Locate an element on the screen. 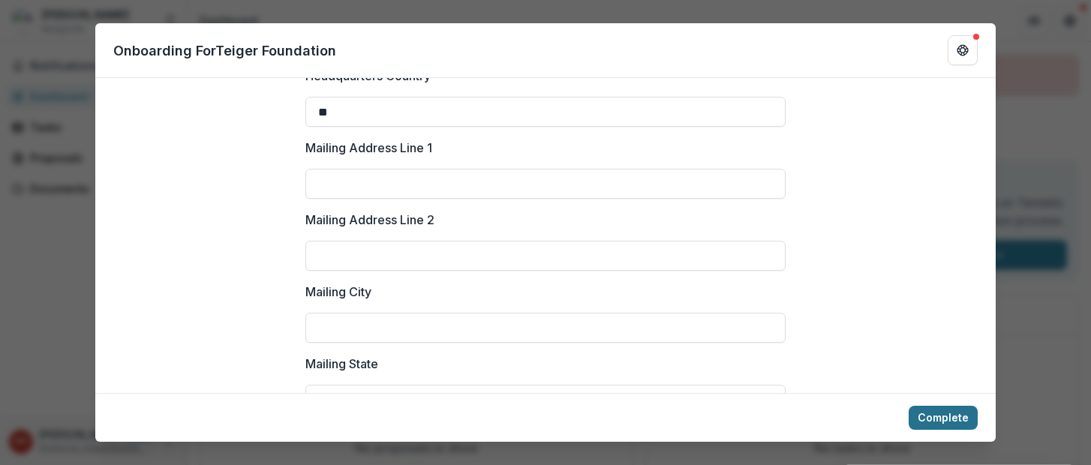  p: Mailing State is located at coordinates (342, 364).